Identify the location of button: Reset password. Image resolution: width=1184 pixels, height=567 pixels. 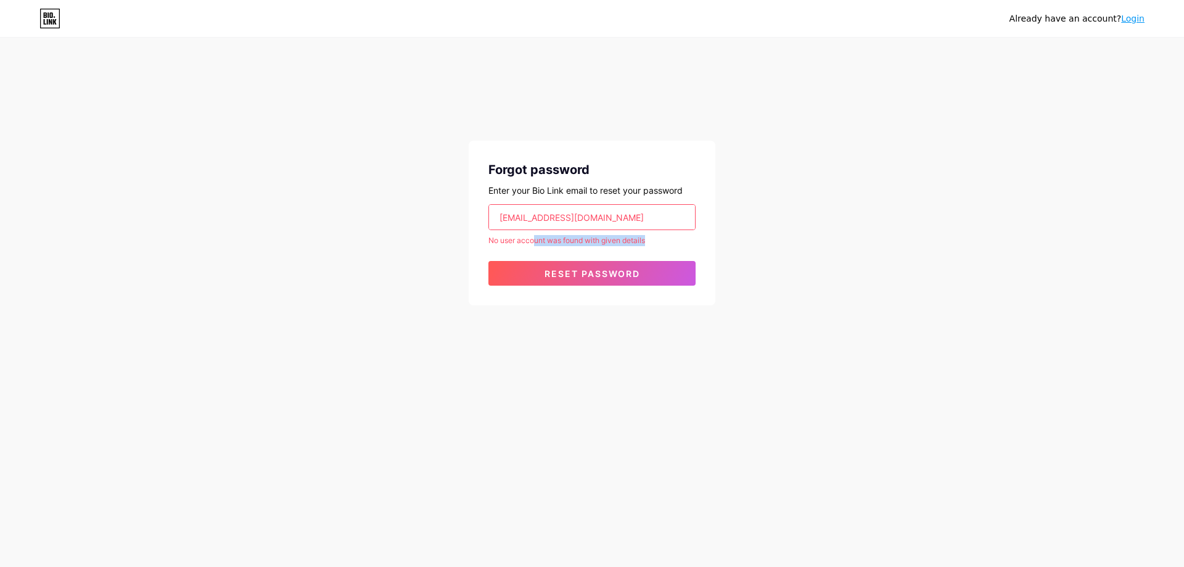
(592, 273).